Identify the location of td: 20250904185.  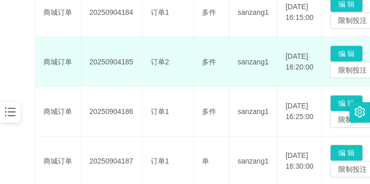
(112, 62).